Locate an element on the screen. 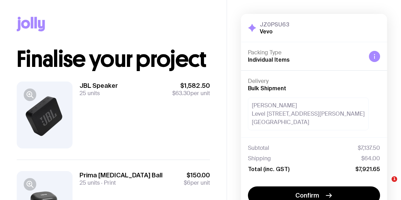  span: $64.00 is located at coordinates (371, 159).